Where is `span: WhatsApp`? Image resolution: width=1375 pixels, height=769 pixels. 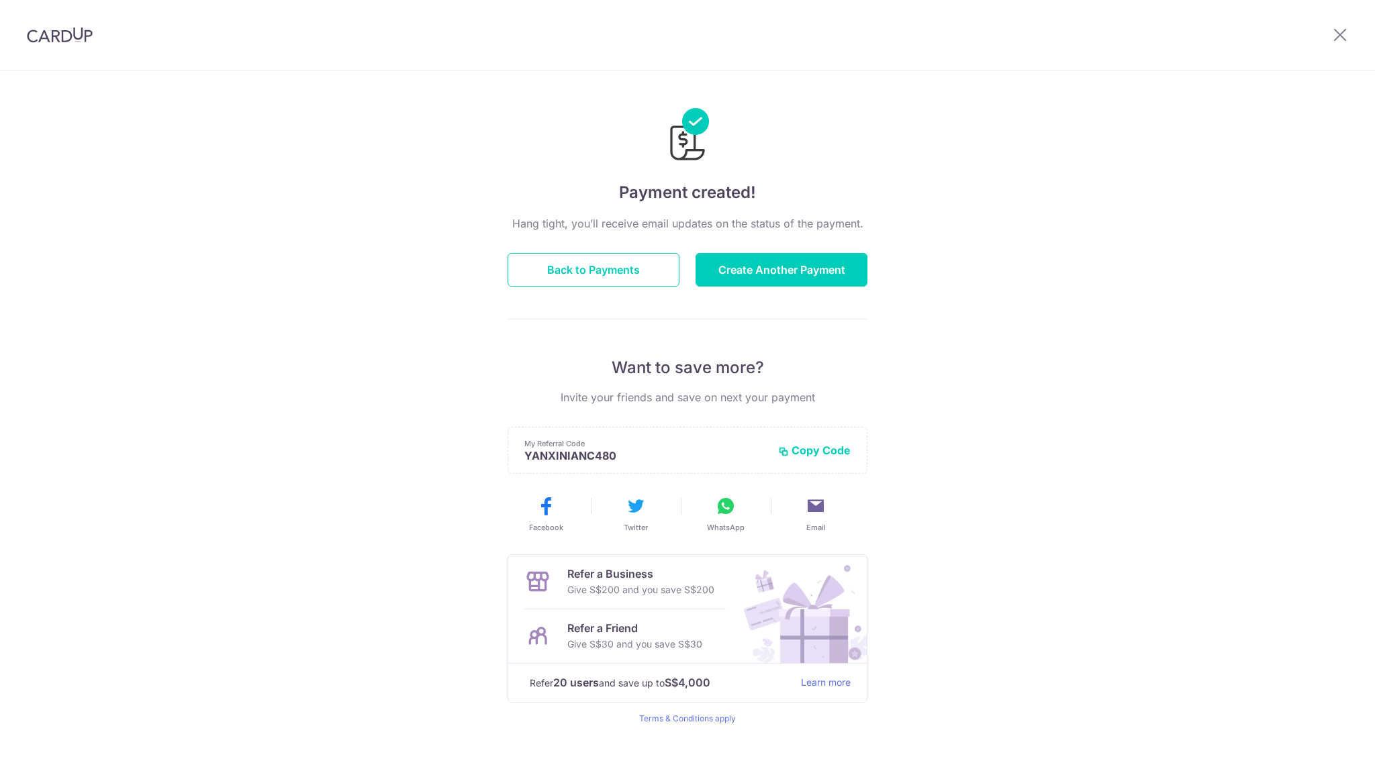
span: WhatsApp is located at coordinates (726, 528).